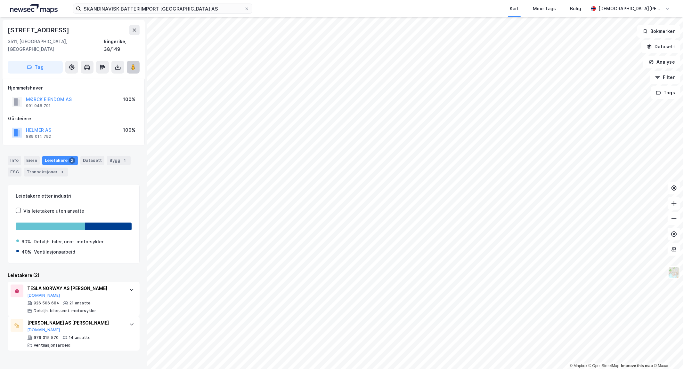  Describe the element at coordinates (667, 354) in the screenshot. I see `div: Kontrollprogram for chat` at that location.